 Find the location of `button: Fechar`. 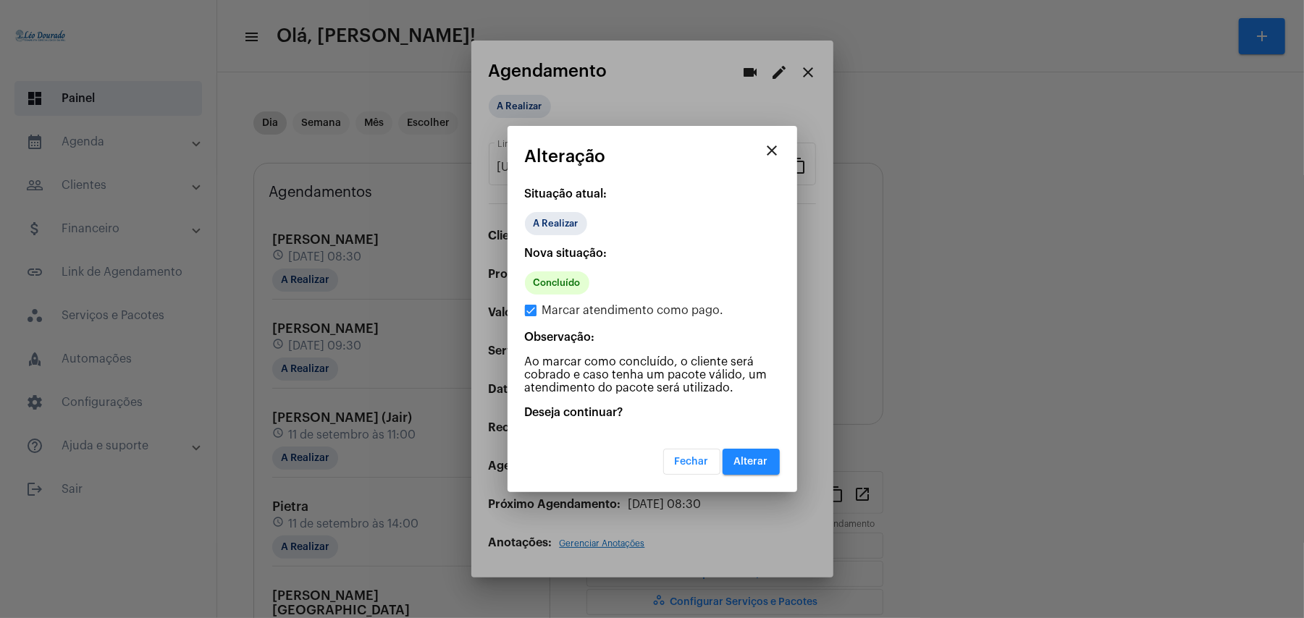

button: Fechar is located at coordinates (691, 462).